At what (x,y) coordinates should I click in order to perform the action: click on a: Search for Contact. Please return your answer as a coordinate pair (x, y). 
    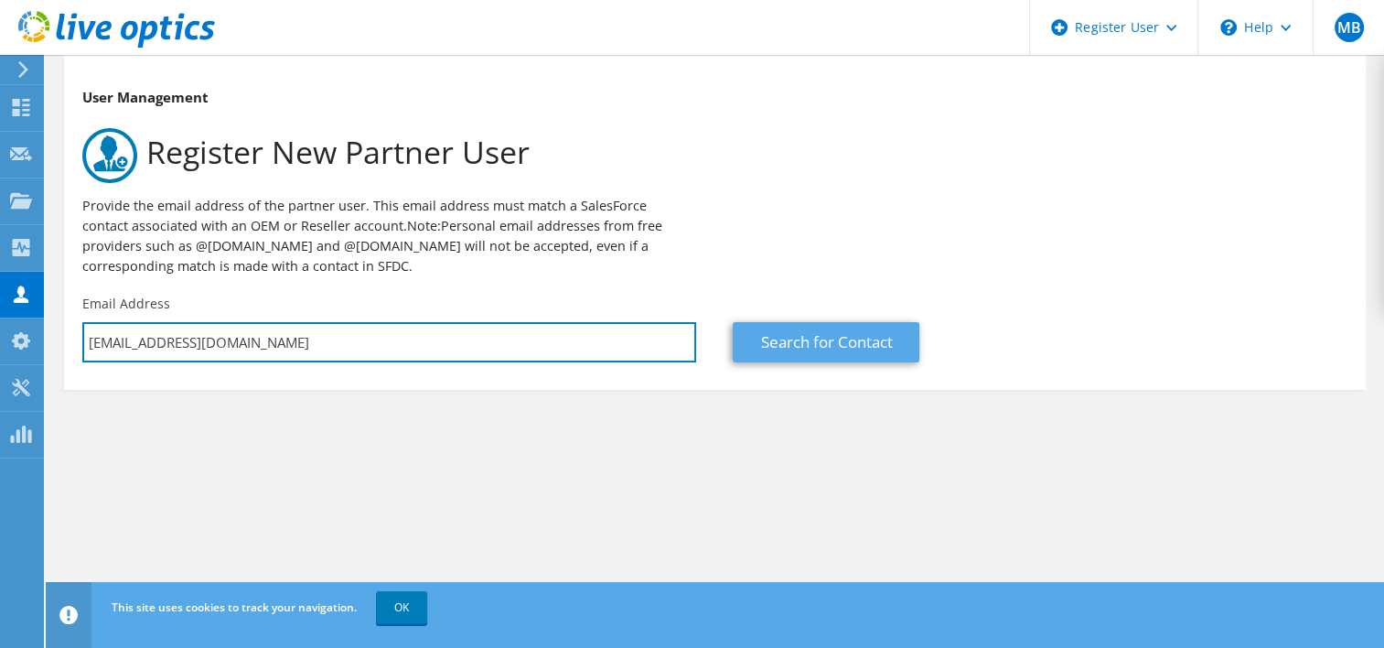
    Looking at the image, I should click on (826, 342).